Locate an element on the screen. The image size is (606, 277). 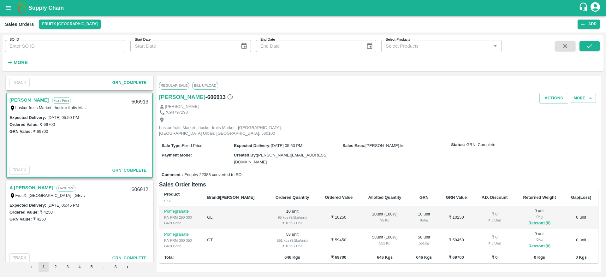
label: SO ID is located at coordinates (14, 40).